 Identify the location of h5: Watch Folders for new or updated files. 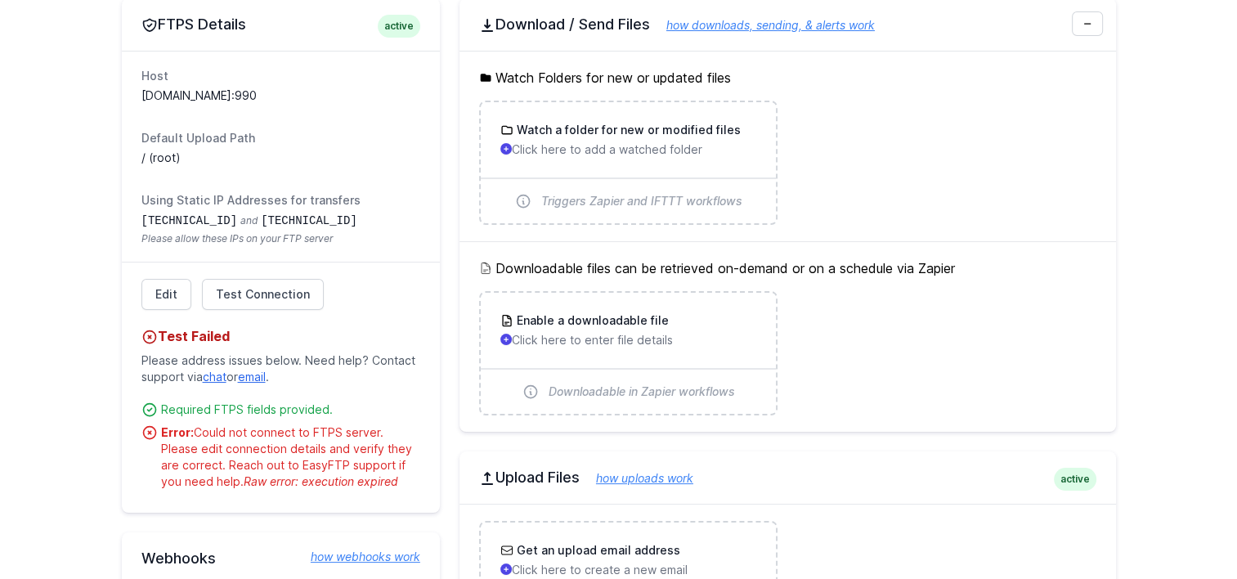
(787, 78).